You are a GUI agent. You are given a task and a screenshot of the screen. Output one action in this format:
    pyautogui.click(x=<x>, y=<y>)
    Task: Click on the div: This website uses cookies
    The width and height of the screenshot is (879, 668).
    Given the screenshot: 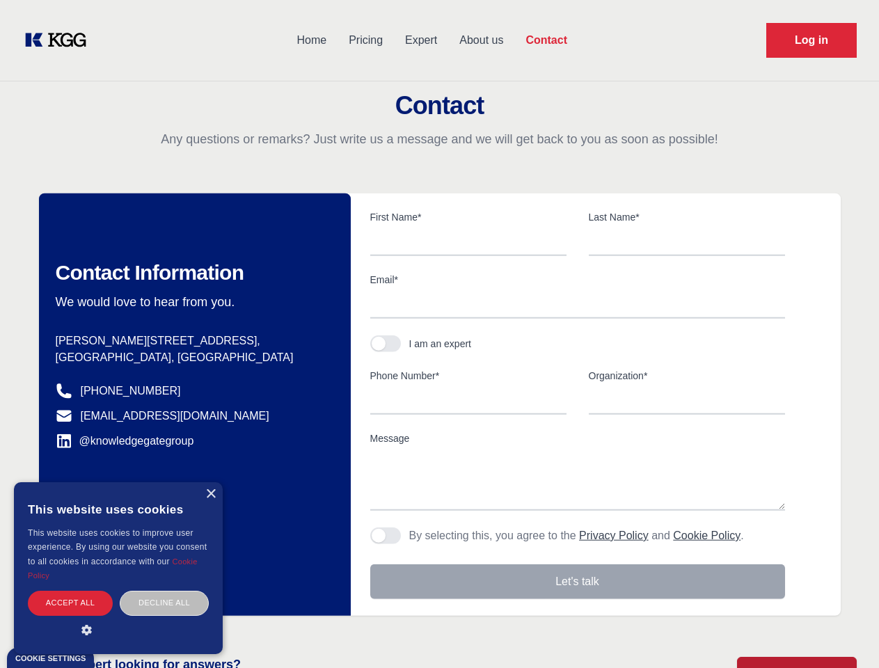 What is the action you would take?
    pyautogui.click(x=118, y=510)
    